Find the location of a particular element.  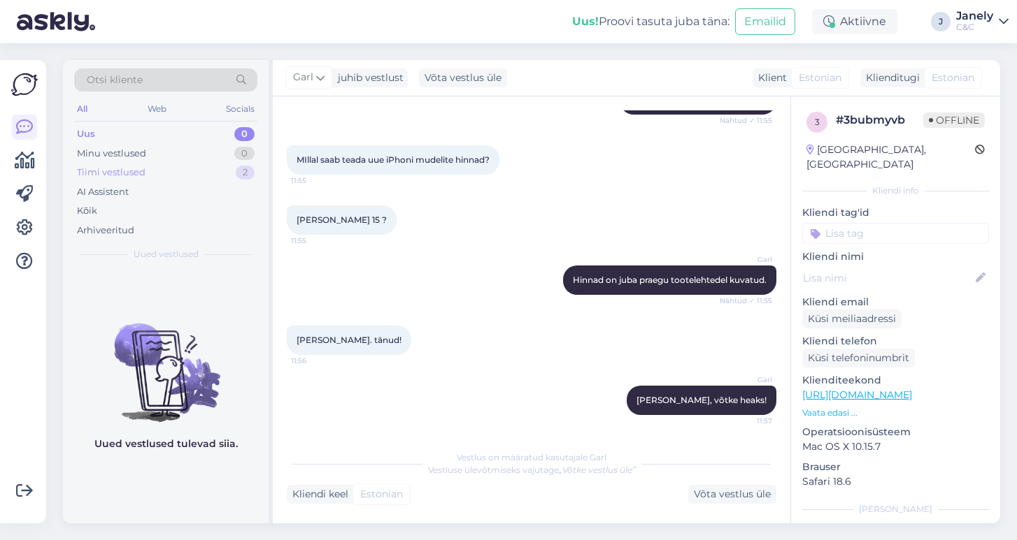

img: Askly Logo is located at coordinates (24, 85).